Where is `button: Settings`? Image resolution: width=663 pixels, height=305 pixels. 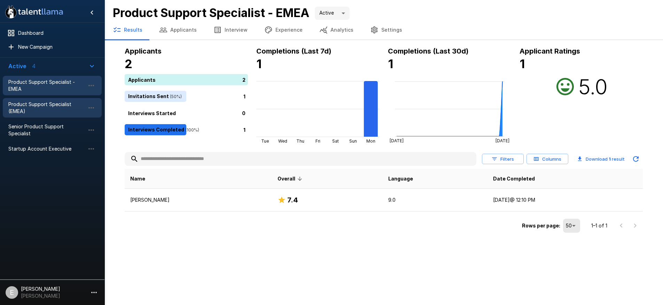
button: Settings is located at coordinates (386, 30).